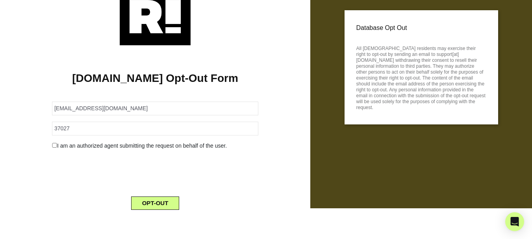 Image resolution: width=532 pixels, height=239 pixels. I want to click on input: Email Address, so click(155, 108).